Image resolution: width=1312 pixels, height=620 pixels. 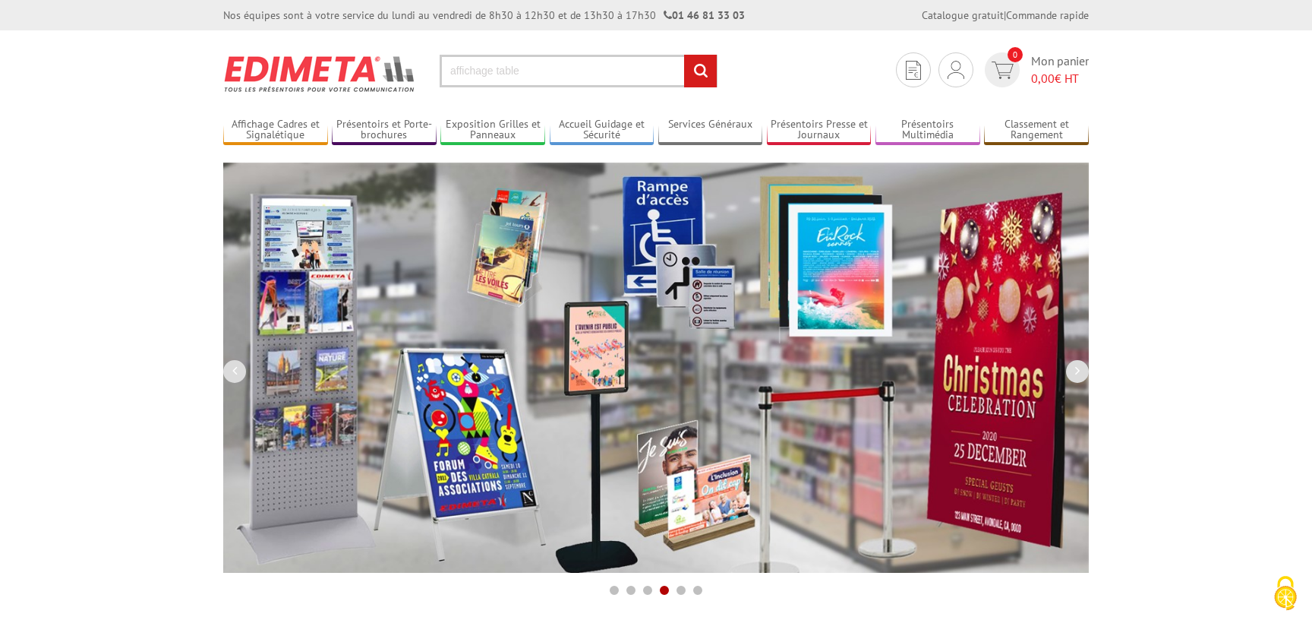 I want to click on input: Rechercher un produit ou une référence..., so click(x=579, y=71).